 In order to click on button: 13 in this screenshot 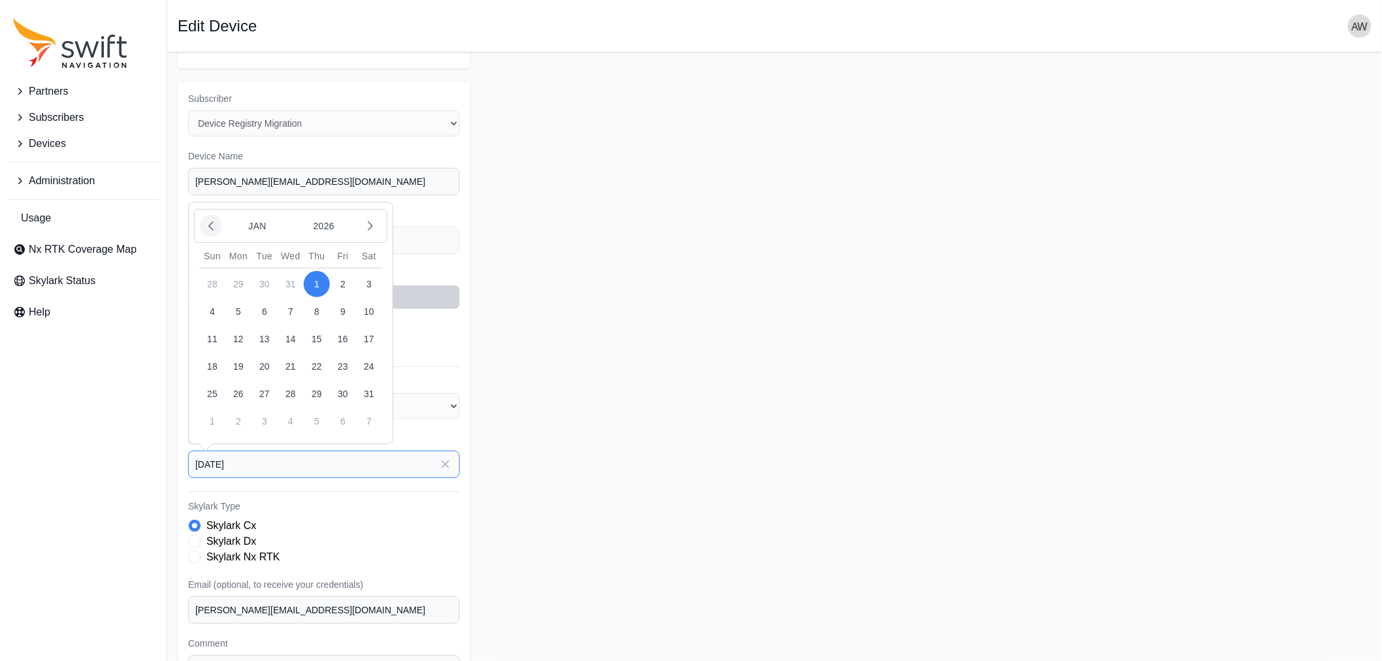, I will do `click(265, 339)`.